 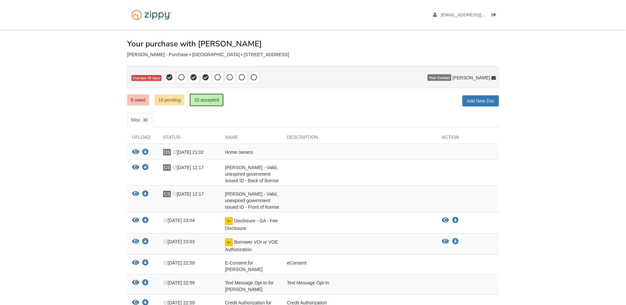 What do you see at coordinates (151, 15) in the screenshot?
I see `img: Logo` at bounding box center [151, 15].